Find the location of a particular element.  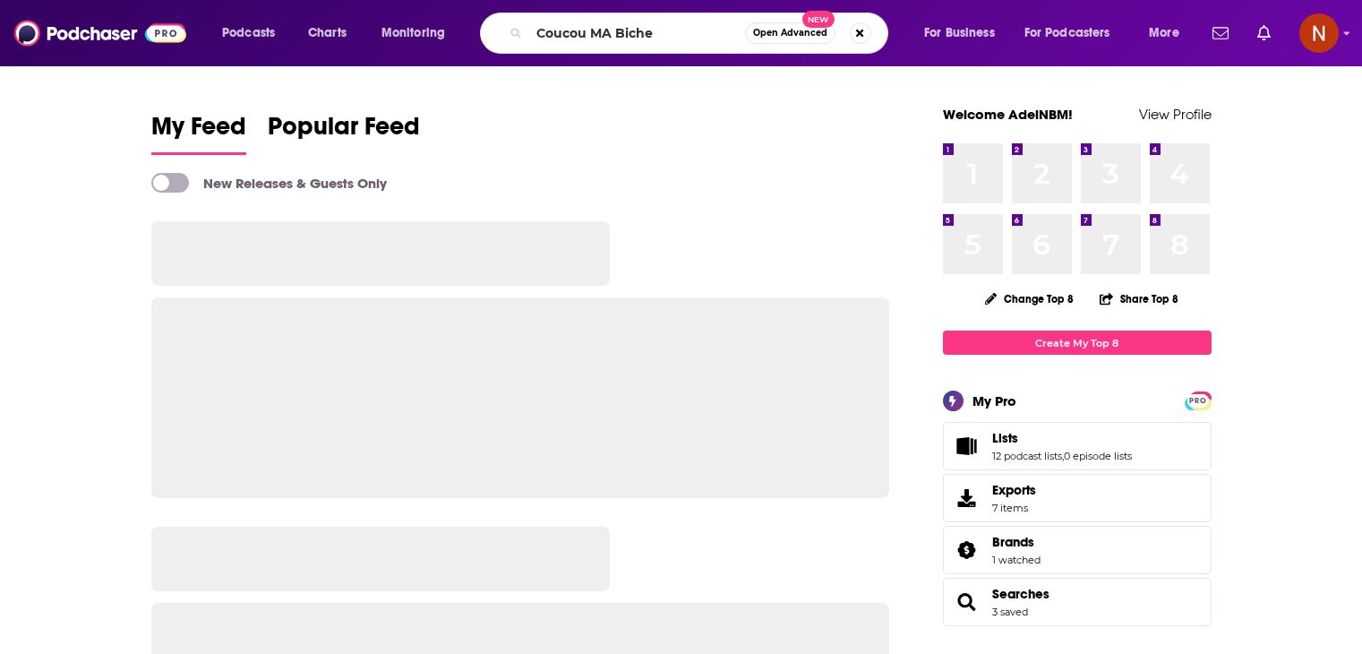

span: Popular Feed is located at coordinates (344, 132).